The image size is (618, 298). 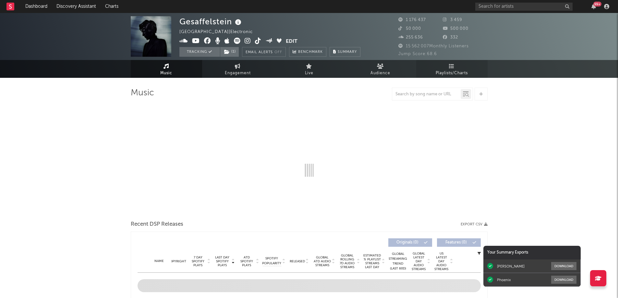 What do you see at coordinates (442, 262) in the screenshot?
I see `span: US Latest Day Audio Streams` at bounding box center [442, 262].